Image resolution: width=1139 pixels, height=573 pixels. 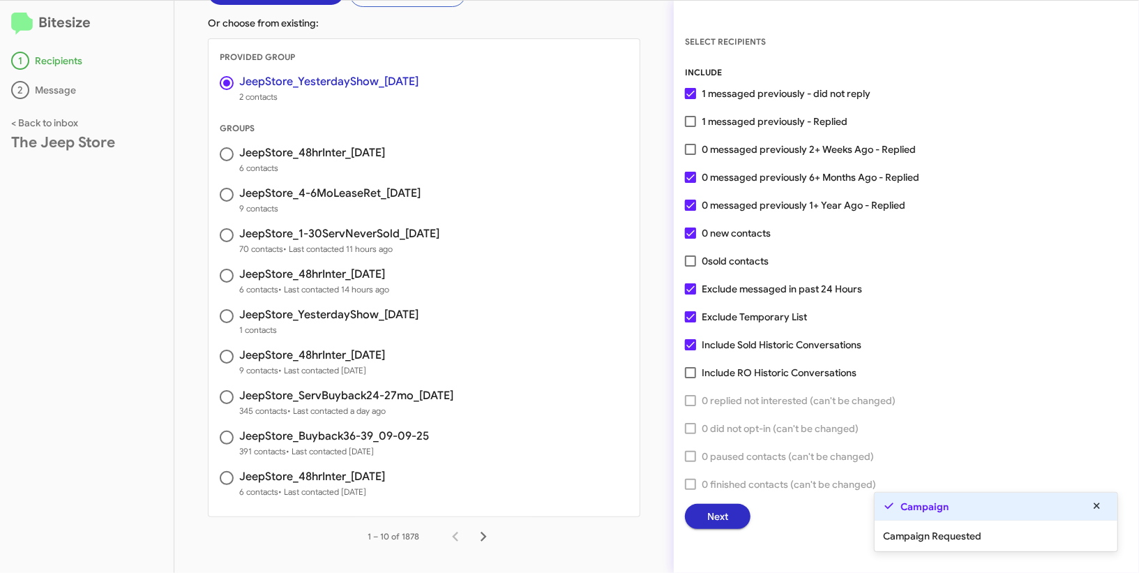 I want to click on span: Exclude messaged in past 24 Hours, so click(x=782, y=289).